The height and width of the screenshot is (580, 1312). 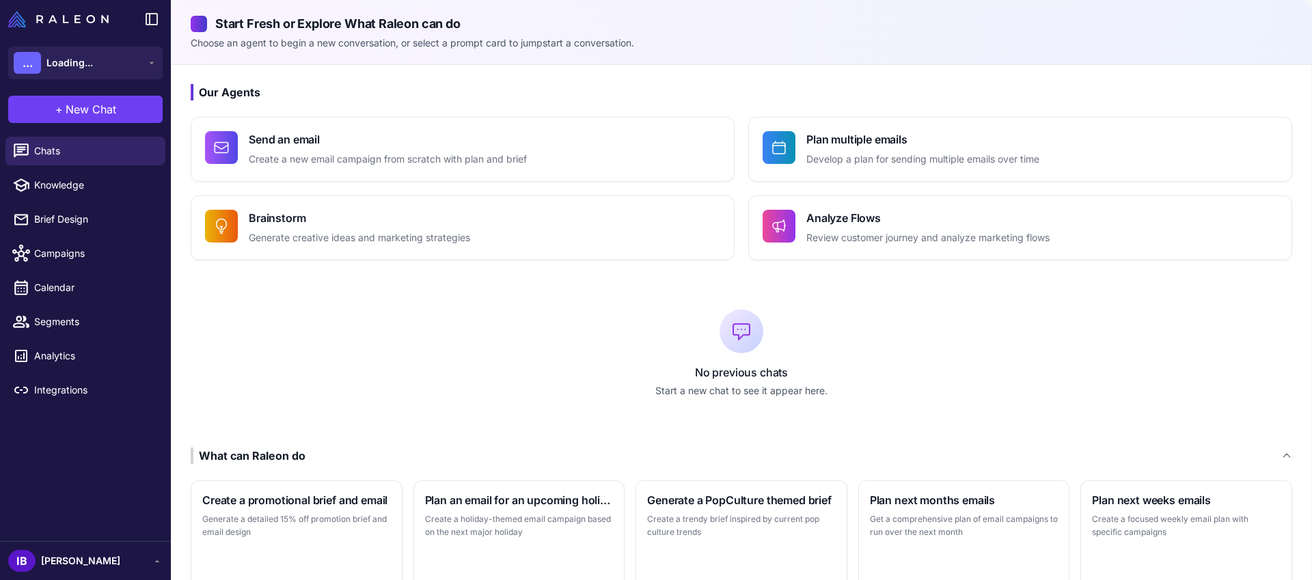 What do you see at coordinates (519, 526) in the screenshot?
I see `p: Create a holiday-themed email campaign based on the next major holiday` at bounding box center [519, 526].